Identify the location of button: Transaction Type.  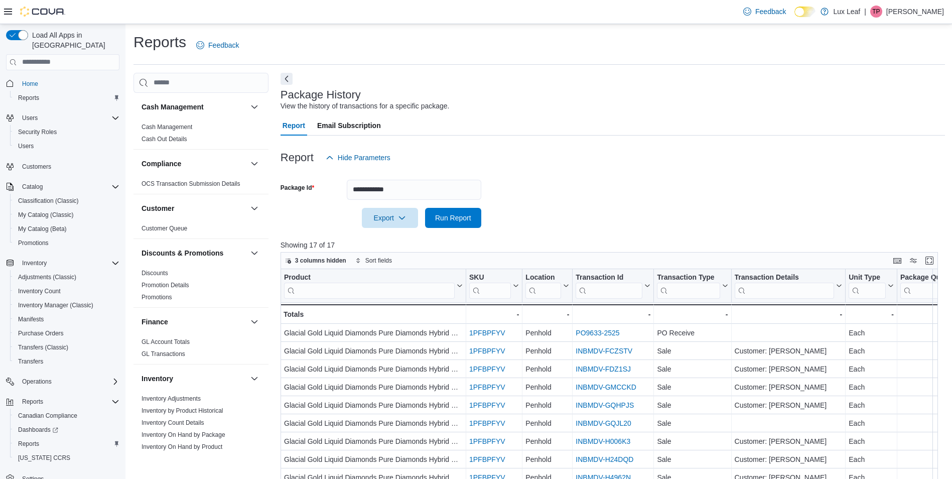
(692, 285).